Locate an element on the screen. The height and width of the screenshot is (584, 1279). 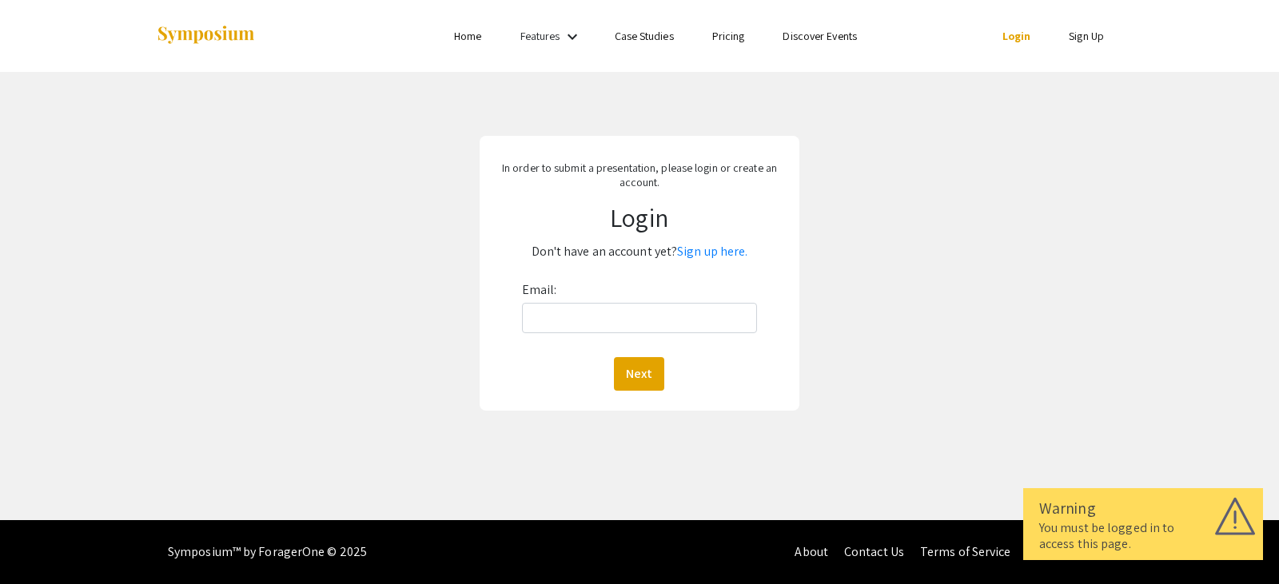
button: Next is located at coordinates (639, 374).